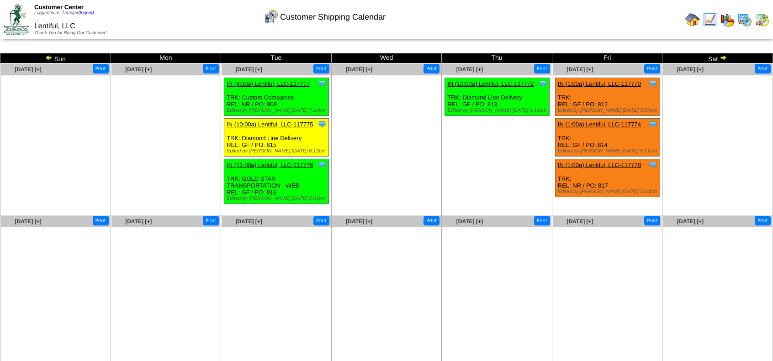  I want to click on td: Thu, so click(497, 58).